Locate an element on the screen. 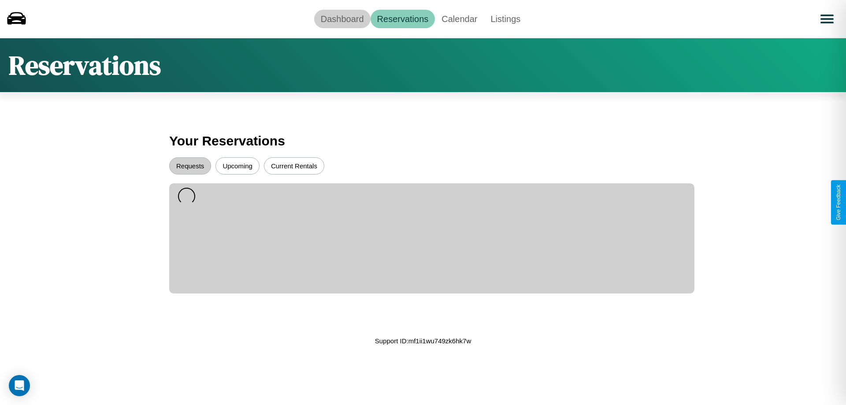 This screenshot has height=405, width=846. a: Reservations is located at coordinates (403, 19).